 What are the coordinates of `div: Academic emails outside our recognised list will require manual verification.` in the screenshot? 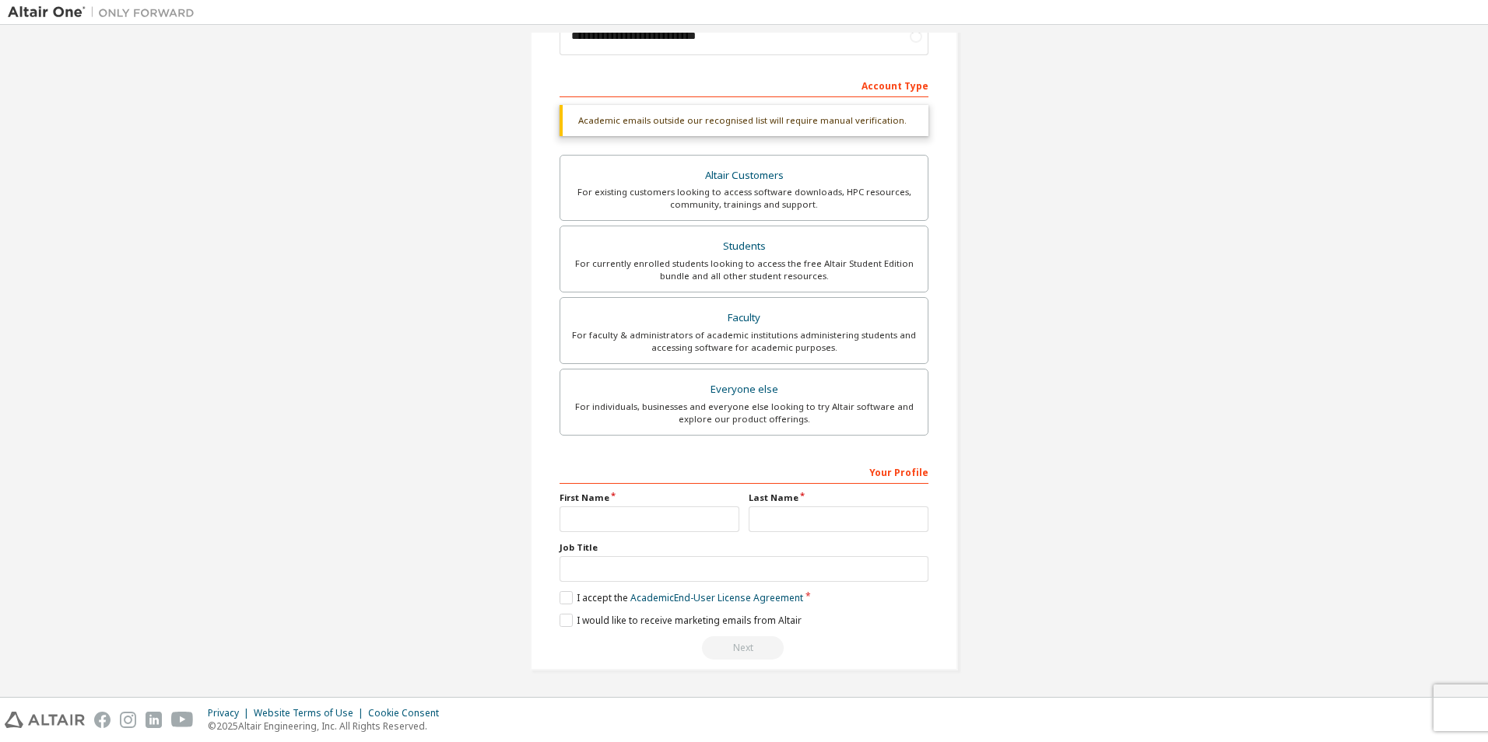 It's located at (744, 121).